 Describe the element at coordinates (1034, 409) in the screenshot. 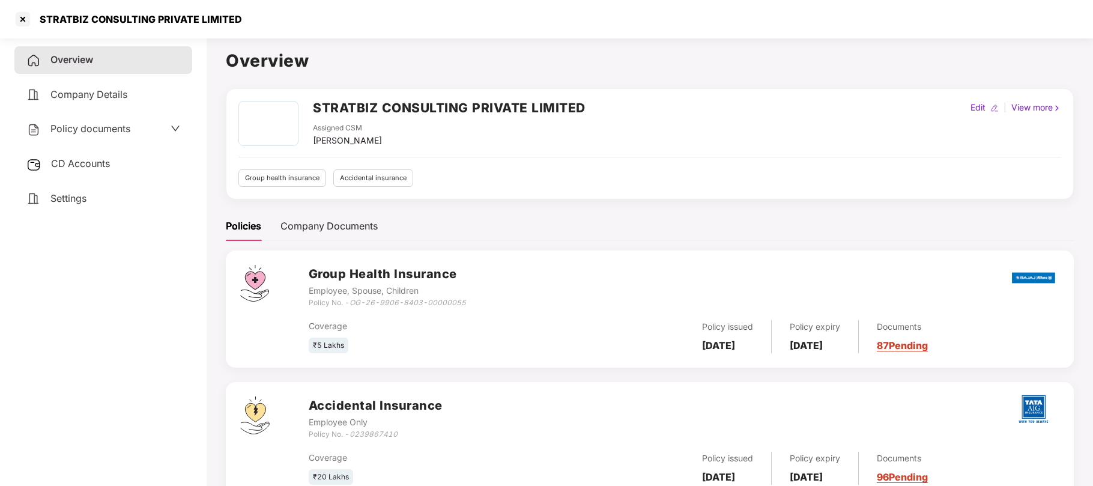

I see `img: tatag.png` at that location.